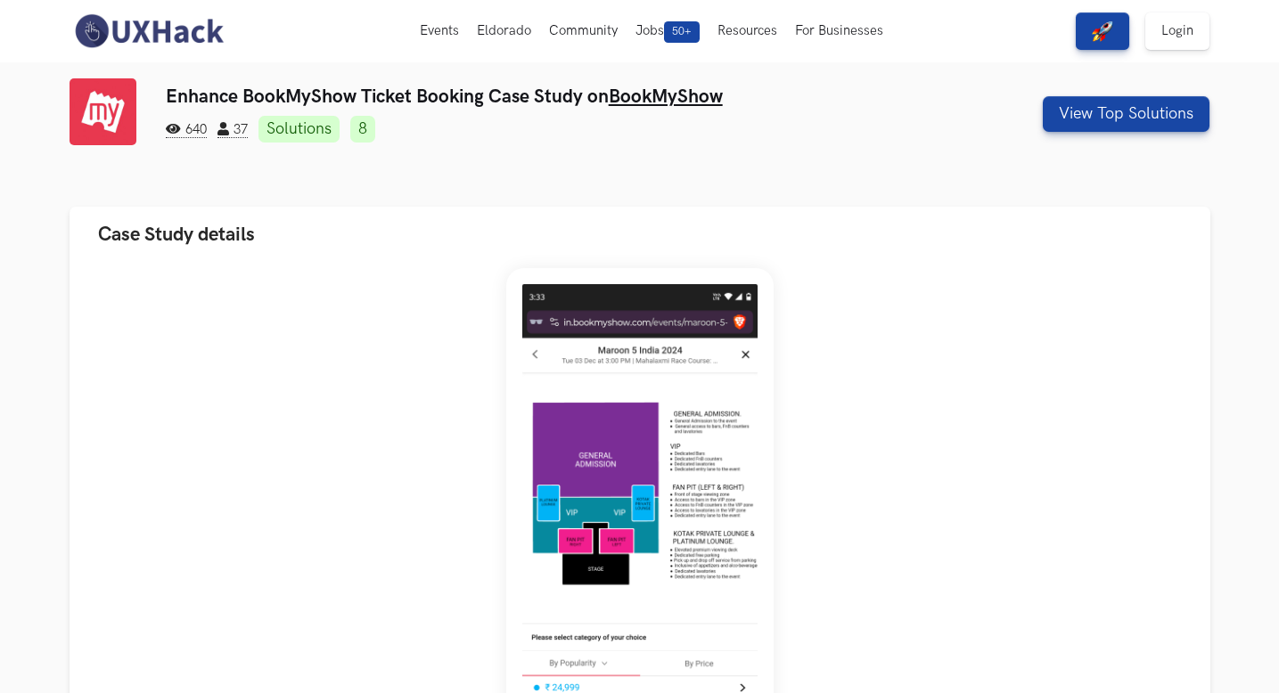 The width and height of the screenshot is (1279, 693). What do you see at coordinates (186, 130) in the screenshot?
I see `span: 640` at bounding box center [186, 130].